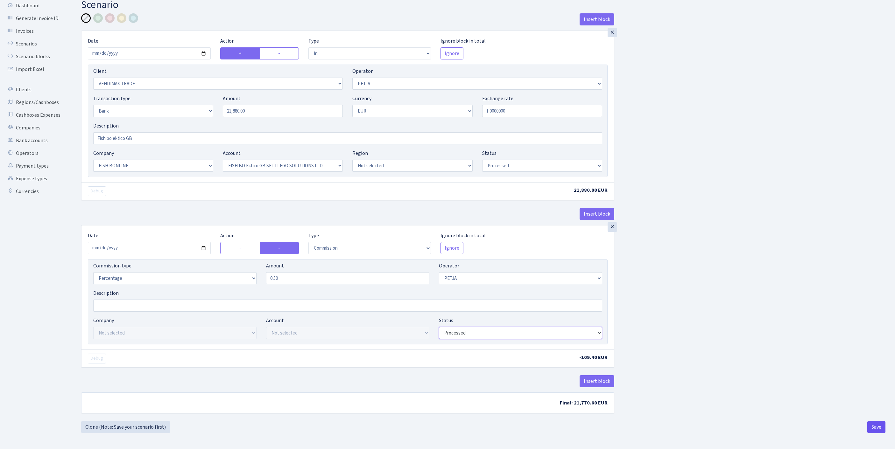  Describe the element at coordinates (35, 179) in the screenshot. I see `a: Expense types` at that location.